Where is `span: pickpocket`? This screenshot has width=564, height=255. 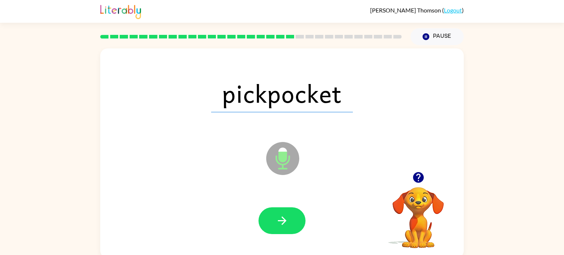 span: pickpocket is located at coordinates (282, 93).